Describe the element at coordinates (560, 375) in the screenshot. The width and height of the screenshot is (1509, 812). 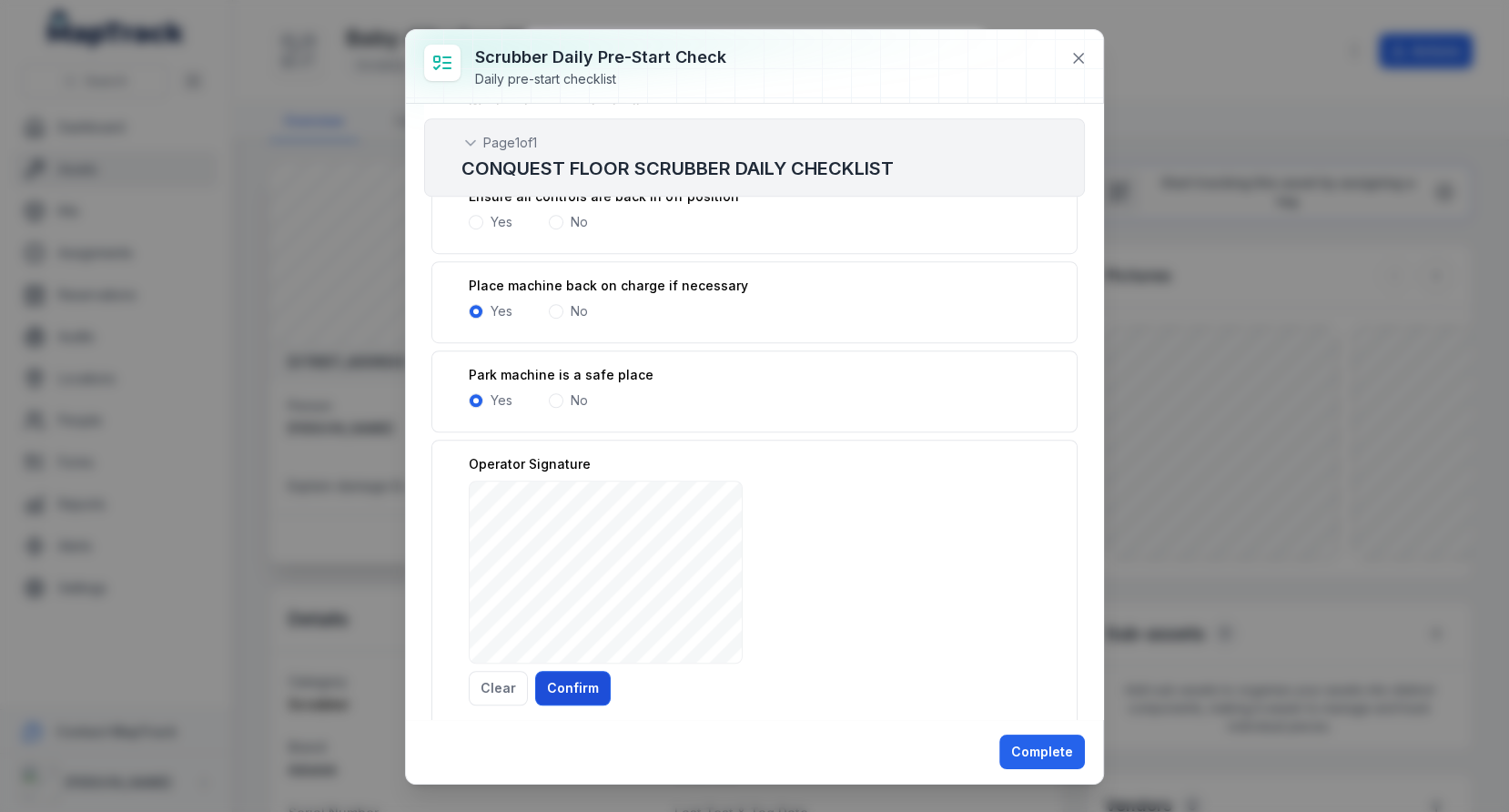
I see `label: Park machine is a safe place` at that location.